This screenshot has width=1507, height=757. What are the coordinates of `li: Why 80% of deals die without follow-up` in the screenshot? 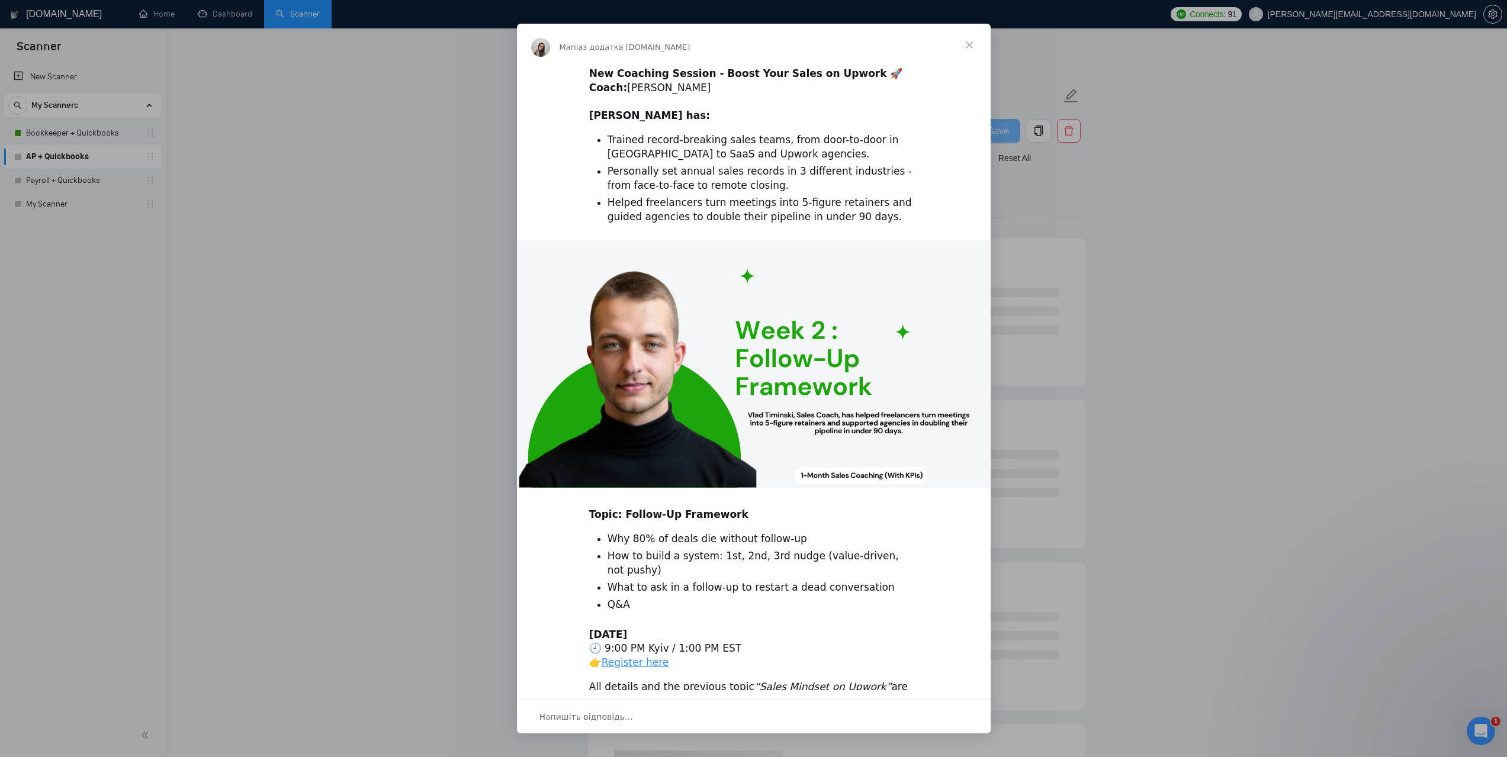 It's located at (763, 539).